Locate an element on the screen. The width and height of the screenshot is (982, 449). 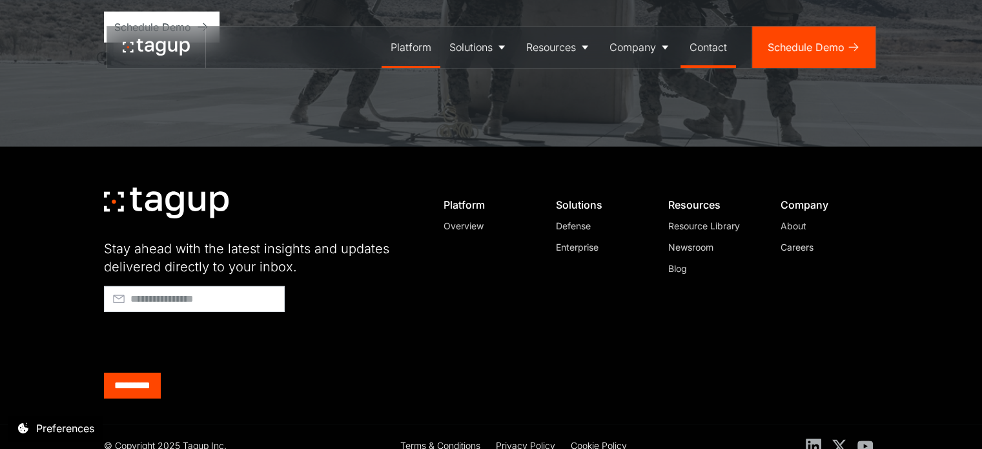
div: Preferences is located at coordinates (65, 428).